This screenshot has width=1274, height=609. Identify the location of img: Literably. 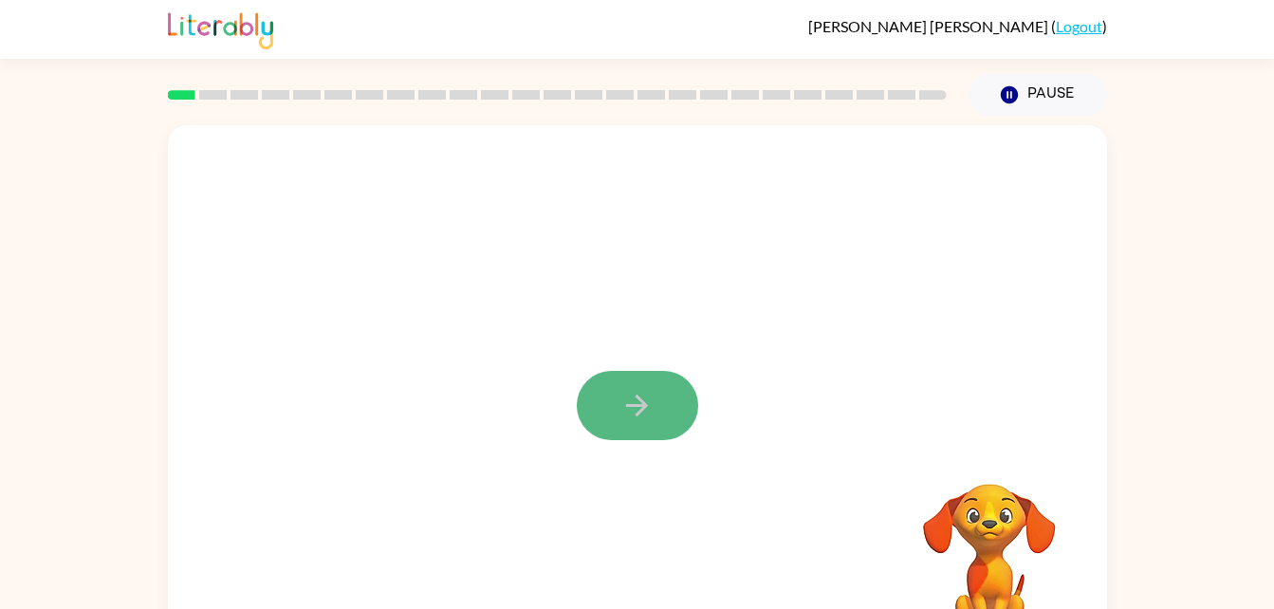
(220, 28).